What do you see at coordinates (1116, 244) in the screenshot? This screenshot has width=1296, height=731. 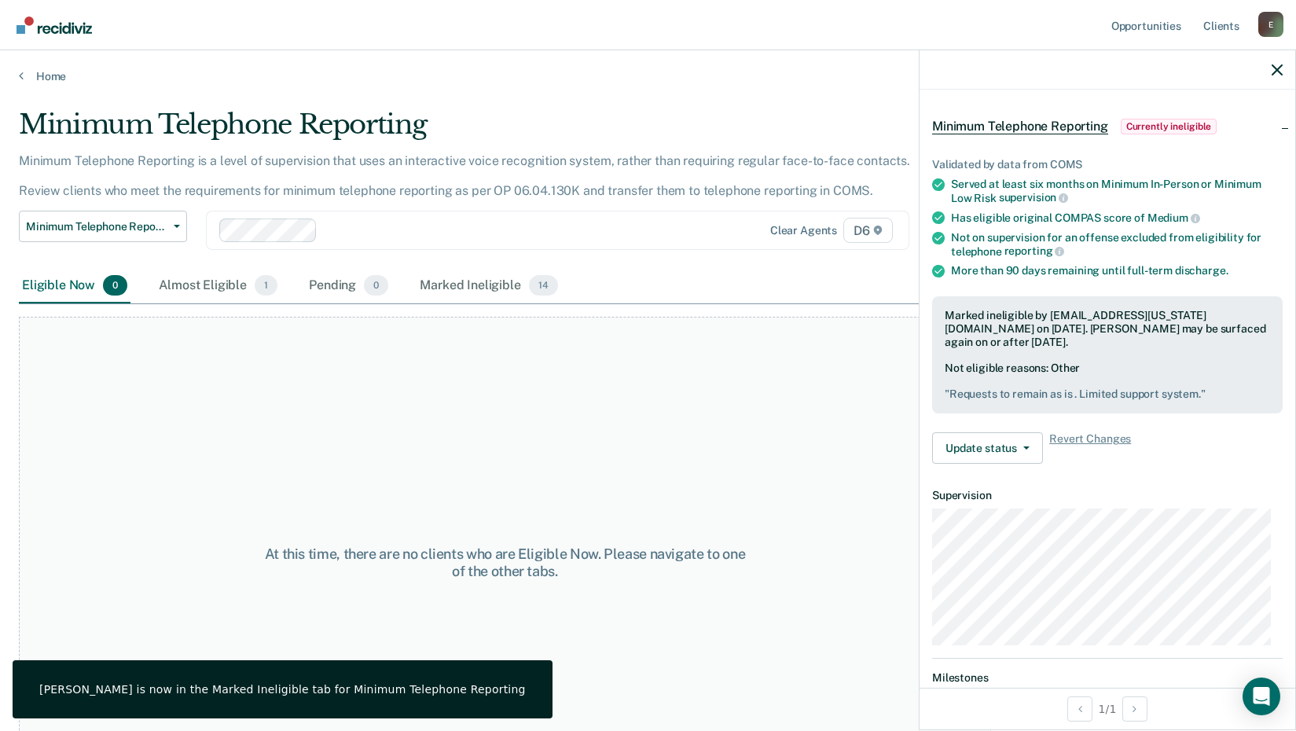 I see `div: Not on supervision for an offense excluded from eligibility for telephone` at bounding box center [1116, 244].